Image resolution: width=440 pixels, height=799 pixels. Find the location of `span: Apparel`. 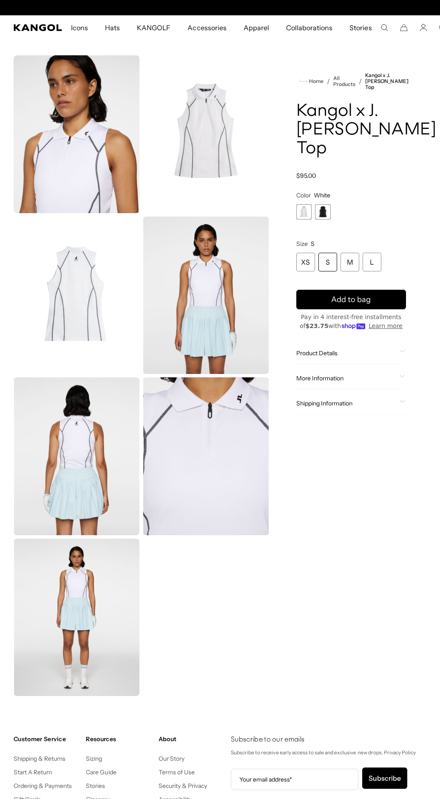

span: Apparel is located at coordinates (256, 28).